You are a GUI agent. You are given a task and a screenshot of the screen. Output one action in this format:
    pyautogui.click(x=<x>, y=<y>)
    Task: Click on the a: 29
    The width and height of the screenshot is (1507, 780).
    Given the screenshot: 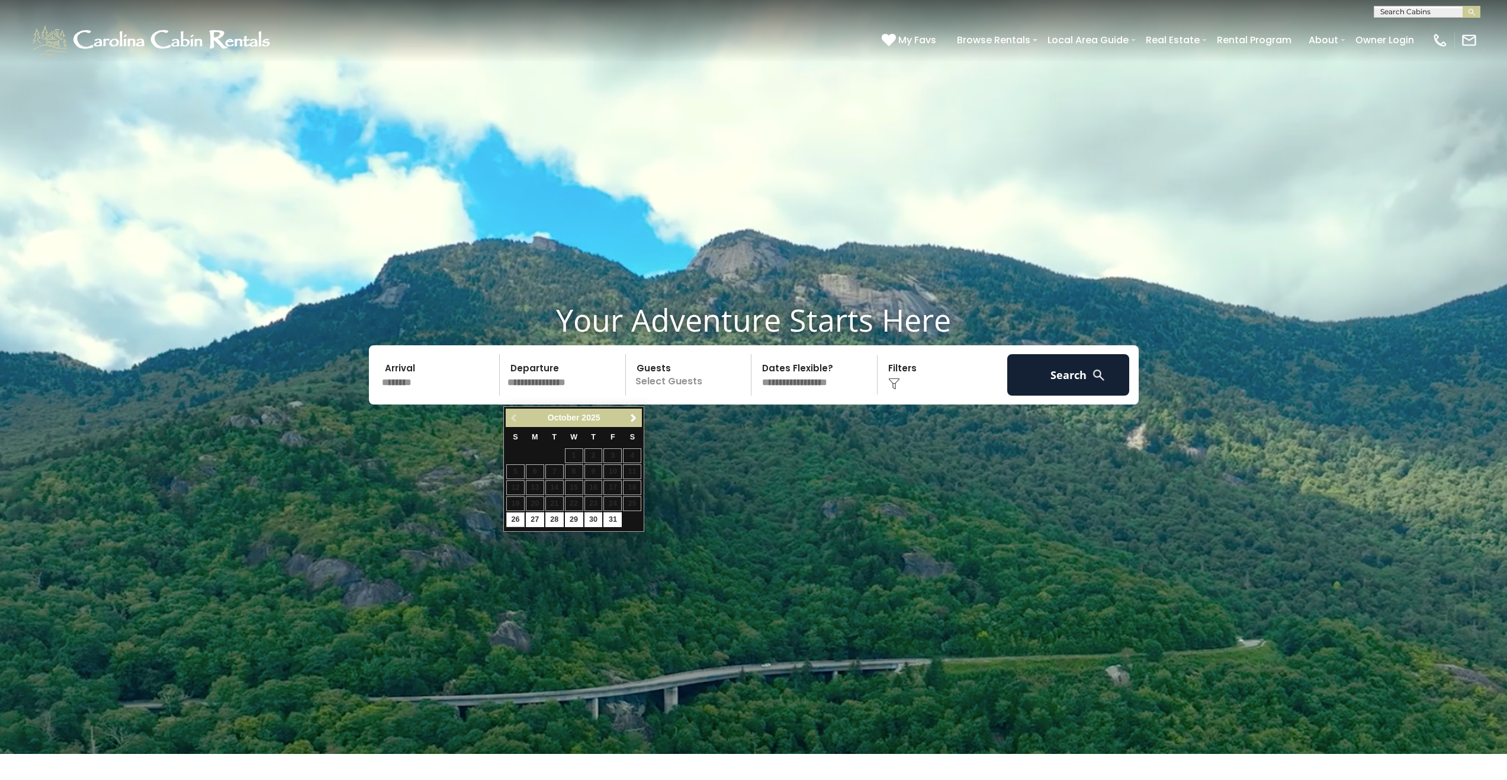 What is the action you would take?
    pyautogui.click(x=574, y=519)
    